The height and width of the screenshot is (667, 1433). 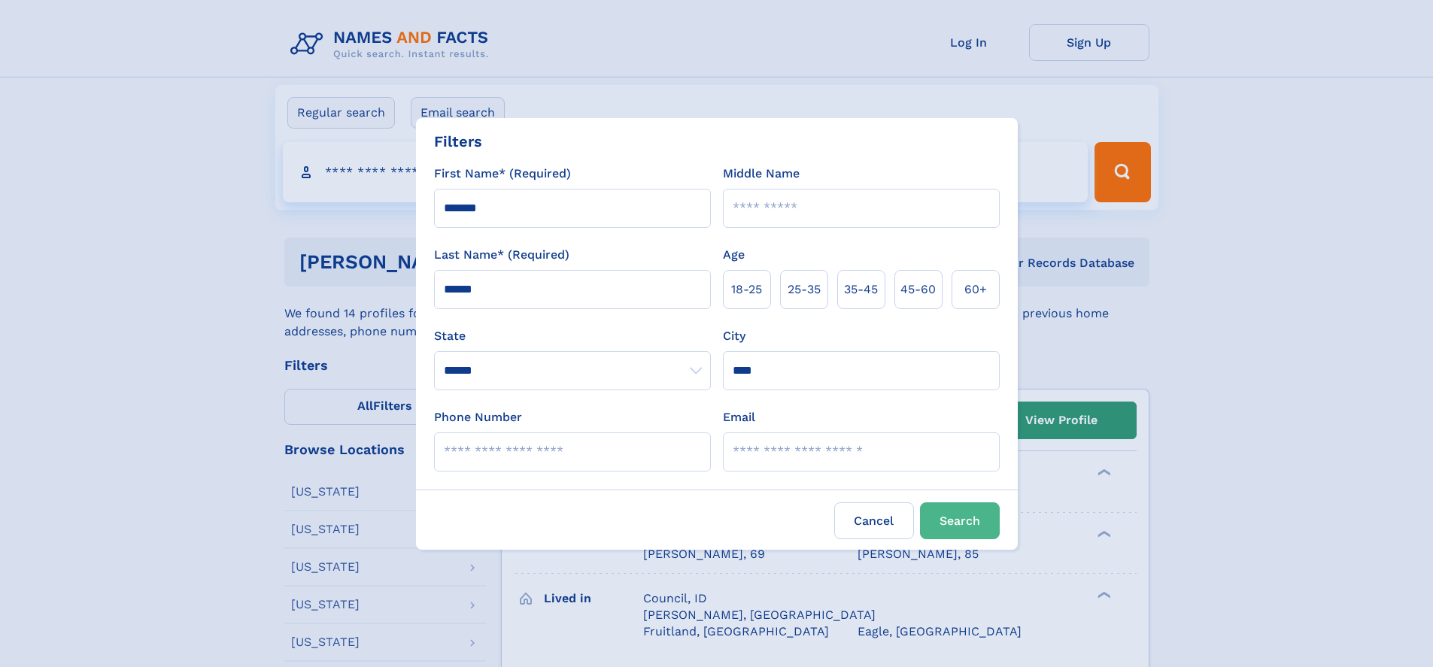 I want to click on button: Search, so click(x=960, y=521).